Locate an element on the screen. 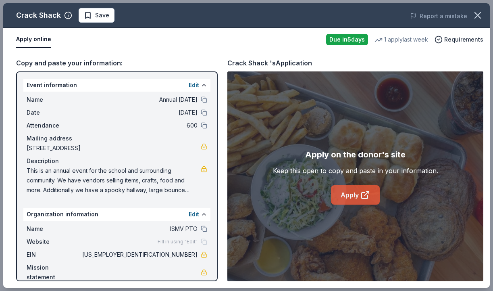 This screenshot has height=291, width=493. div: Crack Shack 's Application is located at coordinates (270, 63).